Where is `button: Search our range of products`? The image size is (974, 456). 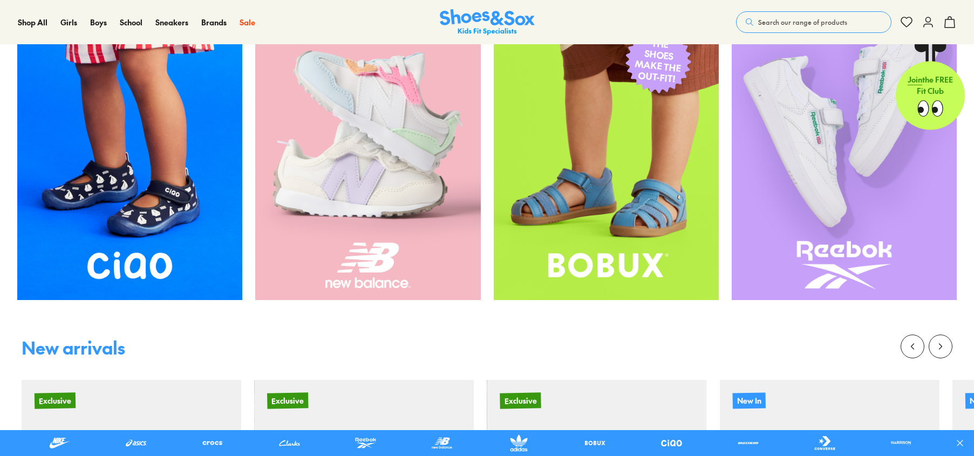
button: Search our range of products is located at coordinates (814, 22).